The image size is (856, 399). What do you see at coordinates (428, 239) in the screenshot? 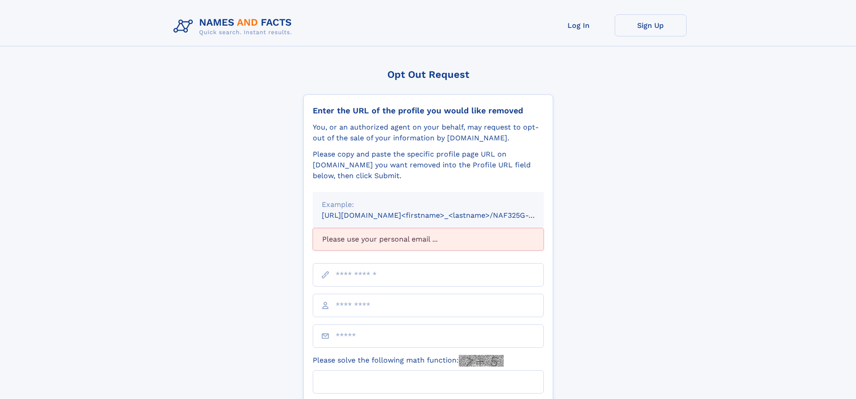
I see `div: Please use your personal email ...` at bounding box center [428, 239].